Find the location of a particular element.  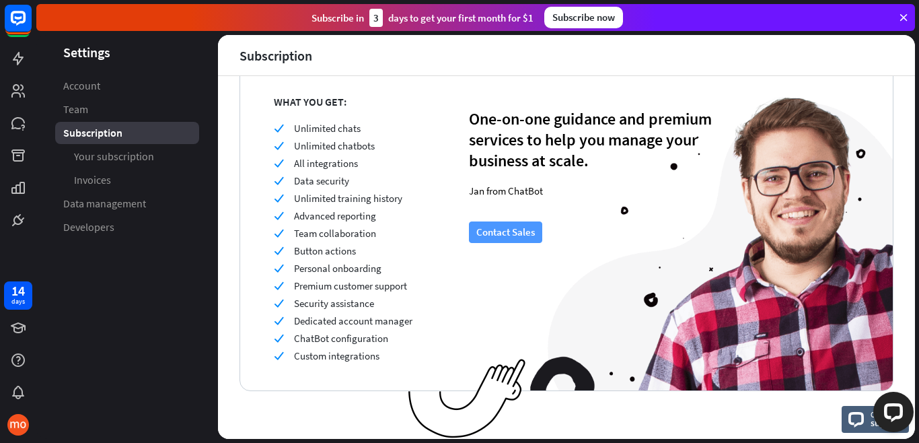

a: 14 days is located at coordinates (18, 295).